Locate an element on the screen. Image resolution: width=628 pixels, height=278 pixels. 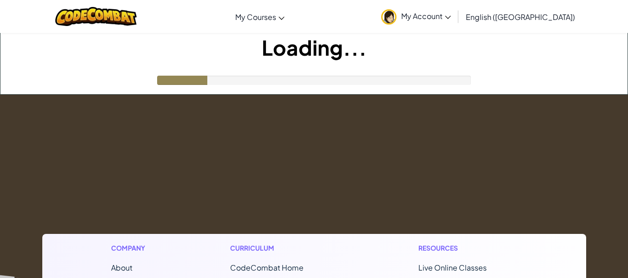
img: avatar is located at coordinates (388, 17).